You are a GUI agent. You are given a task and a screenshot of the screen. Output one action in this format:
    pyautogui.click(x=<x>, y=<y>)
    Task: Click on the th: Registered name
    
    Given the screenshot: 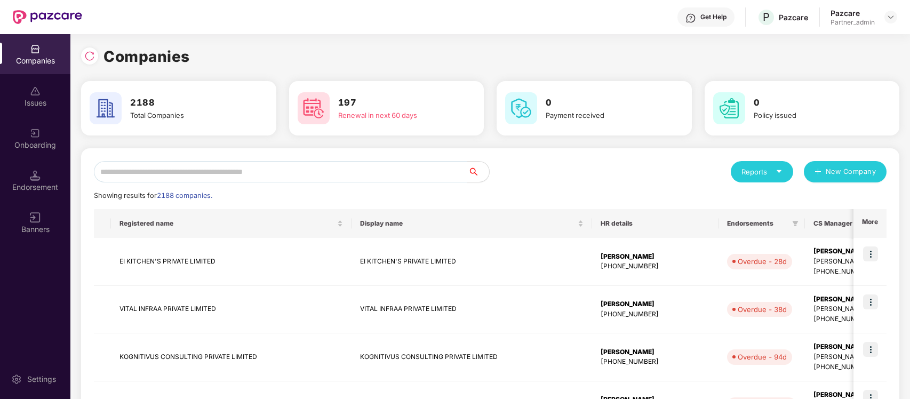 What is the action you would take?
    pyautogui.click(x=231, y=224)
    